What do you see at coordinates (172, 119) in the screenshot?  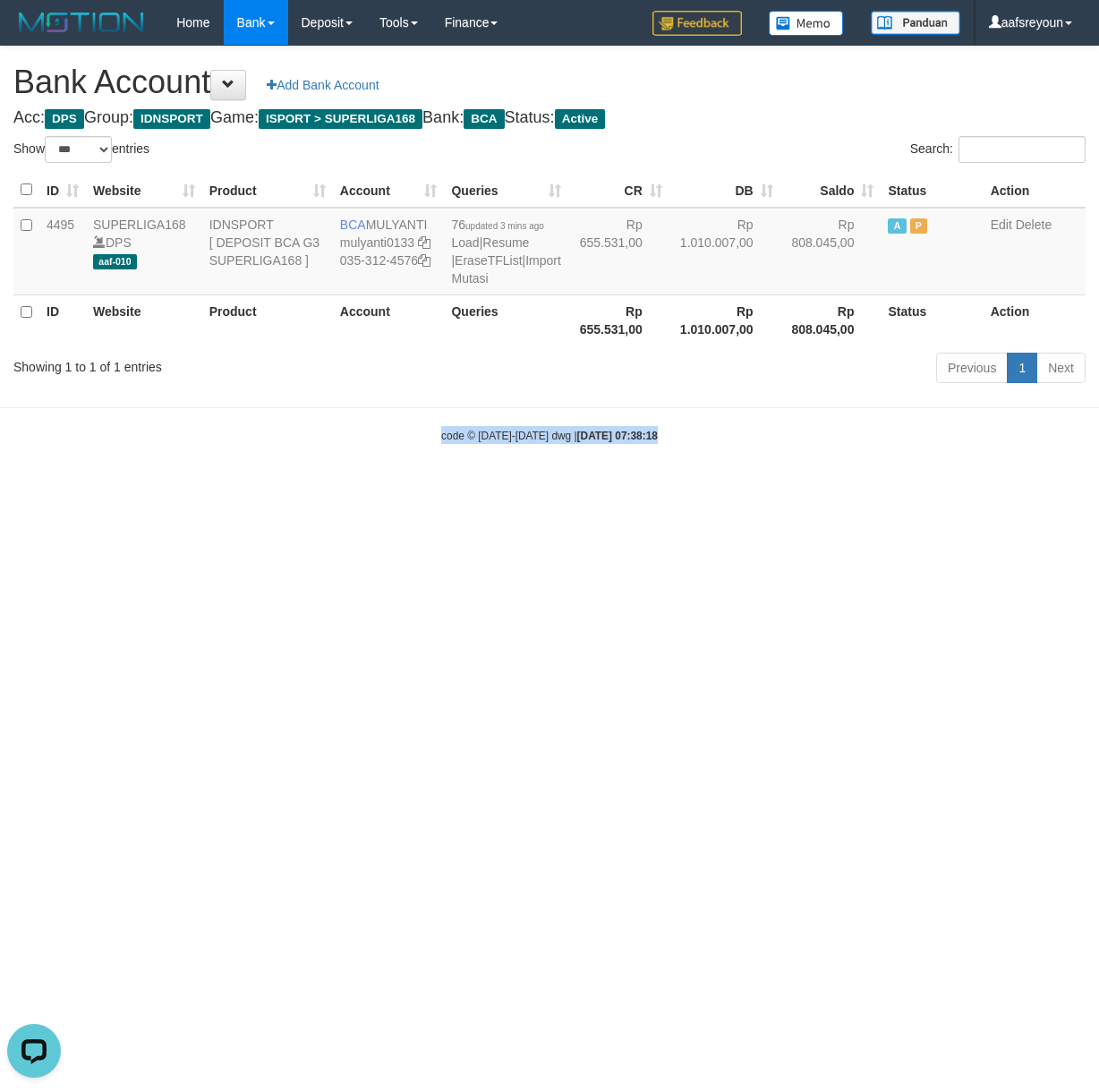 I see `span: IDNSPORT` at bounding box center [172, 119].